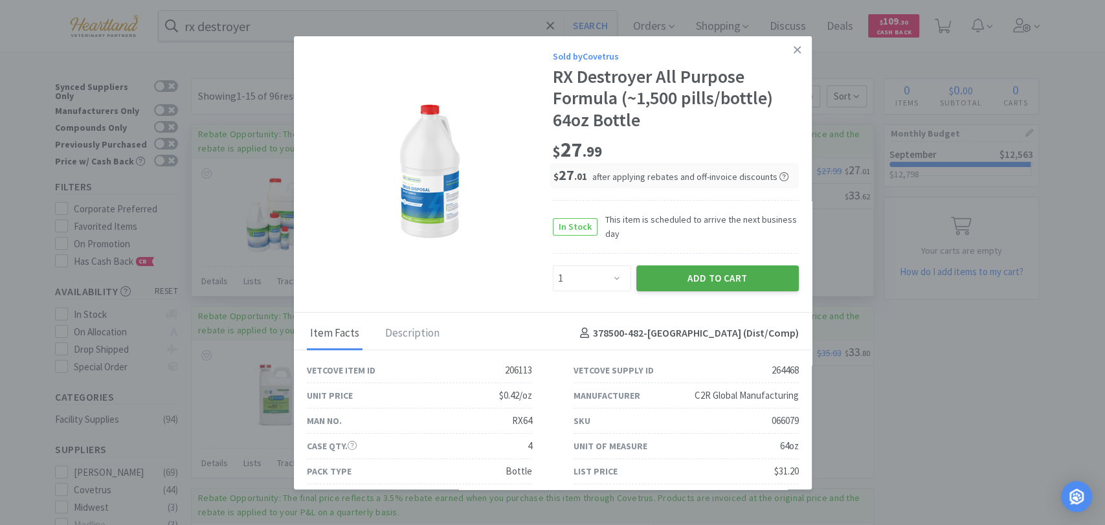  Describe the element at coordinates (690, 177) in the screenshot. I see `span: after applying rebates and off-invoice discounts` at that location.